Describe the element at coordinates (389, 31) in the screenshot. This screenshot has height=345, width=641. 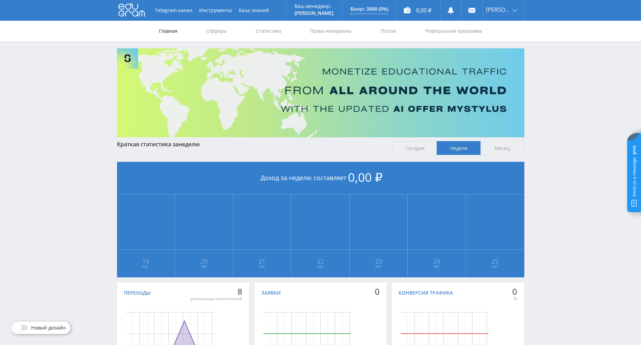
I see `a: Потоки` at that location.